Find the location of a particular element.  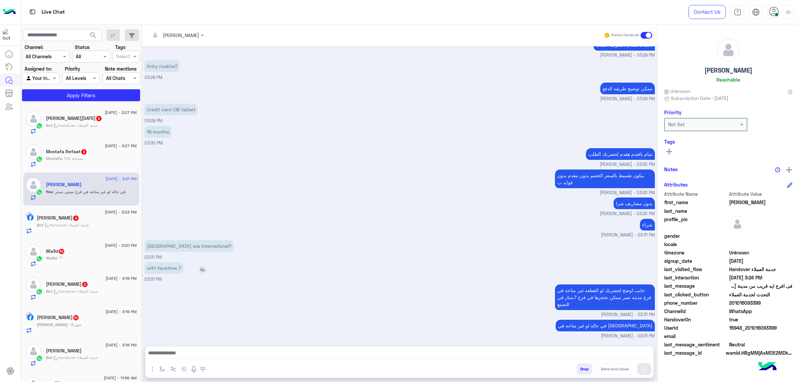

span: : Handover خدمة العملاء is located at coordinates (75, 291).